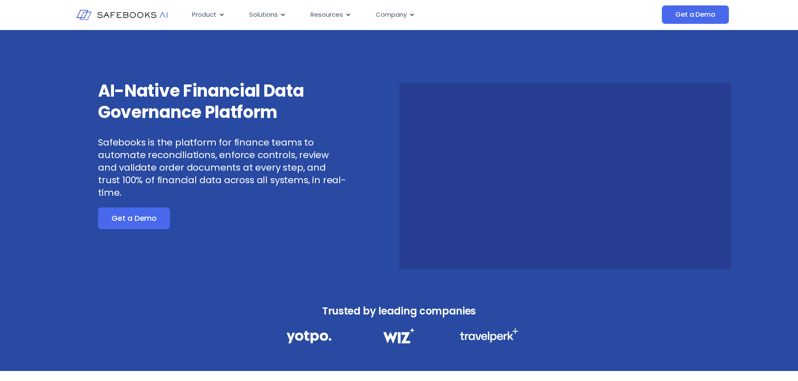 Image resolution: width=798 pixels, height=381 pixels. Describe the element at coordinates (222, 102) in the screenshot. I see `h3: AI-Native Financial Data Governance Platform` at that location.